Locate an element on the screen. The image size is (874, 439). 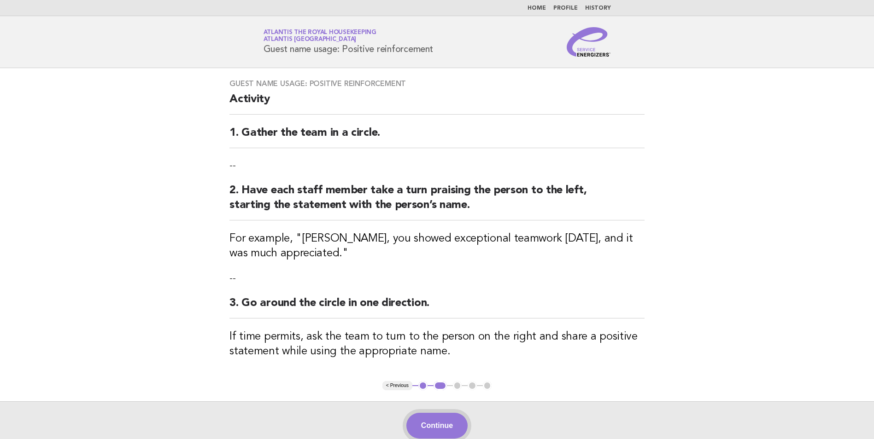
h1: Guest name usage: Positive reinforcement is located at coordinates (348, 42).